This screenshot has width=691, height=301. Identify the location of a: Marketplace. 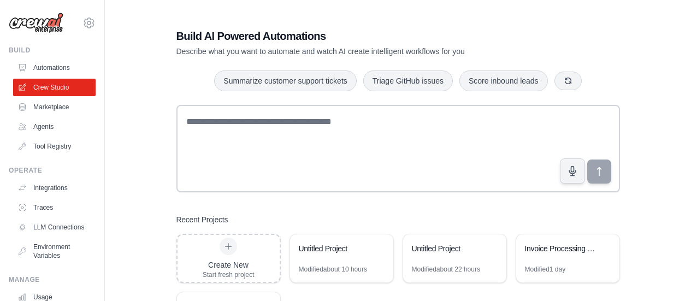
(54, 107).